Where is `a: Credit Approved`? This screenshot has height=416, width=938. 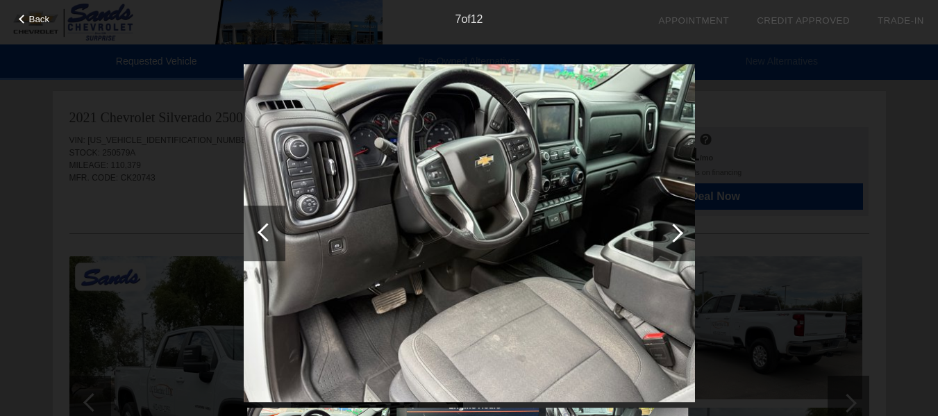
a: Credit Approved is located at coordinates (803, 20).